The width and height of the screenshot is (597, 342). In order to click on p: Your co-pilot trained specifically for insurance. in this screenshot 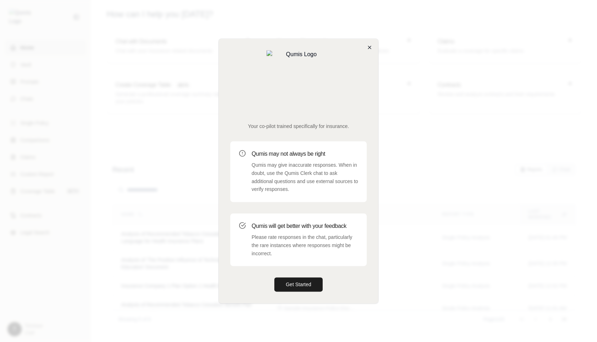, I will do `click(299, 126)`.